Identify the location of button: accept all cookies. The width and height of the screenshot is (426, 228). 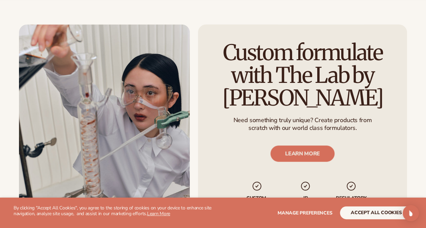
(376, 213).